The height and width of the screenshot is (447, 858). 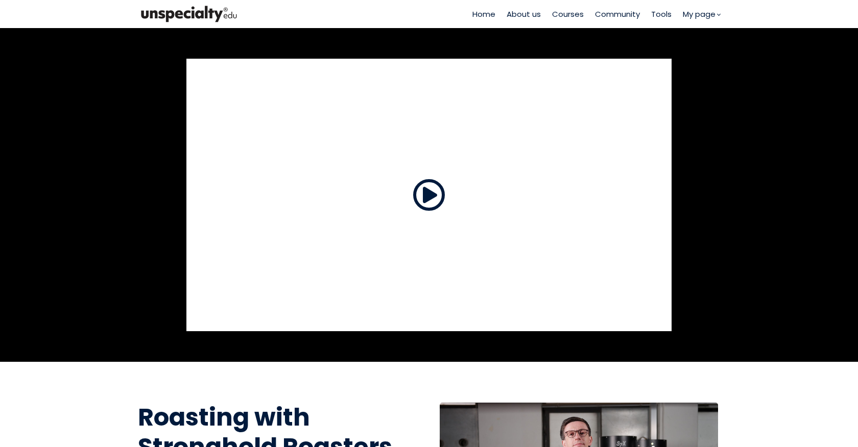 I want to click on span: Home, so click(x=483, y=14).